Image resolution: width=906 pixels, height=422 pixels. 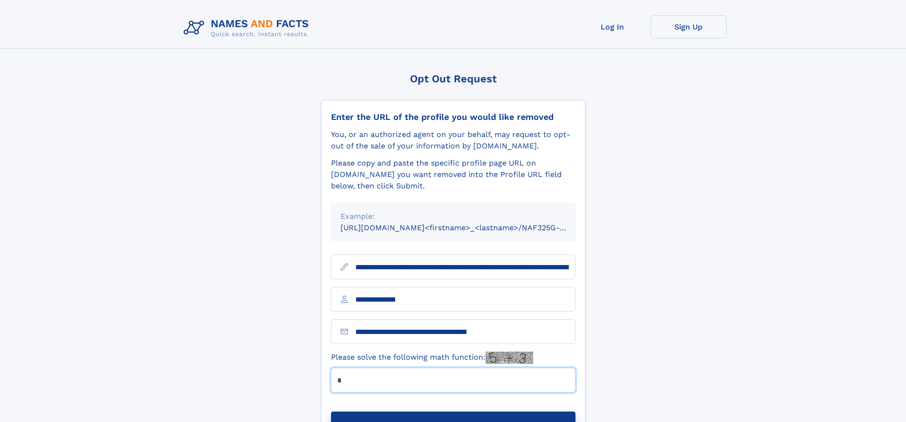 I want to click on img: Logo Names and Facts, so click(x=248, y=28).